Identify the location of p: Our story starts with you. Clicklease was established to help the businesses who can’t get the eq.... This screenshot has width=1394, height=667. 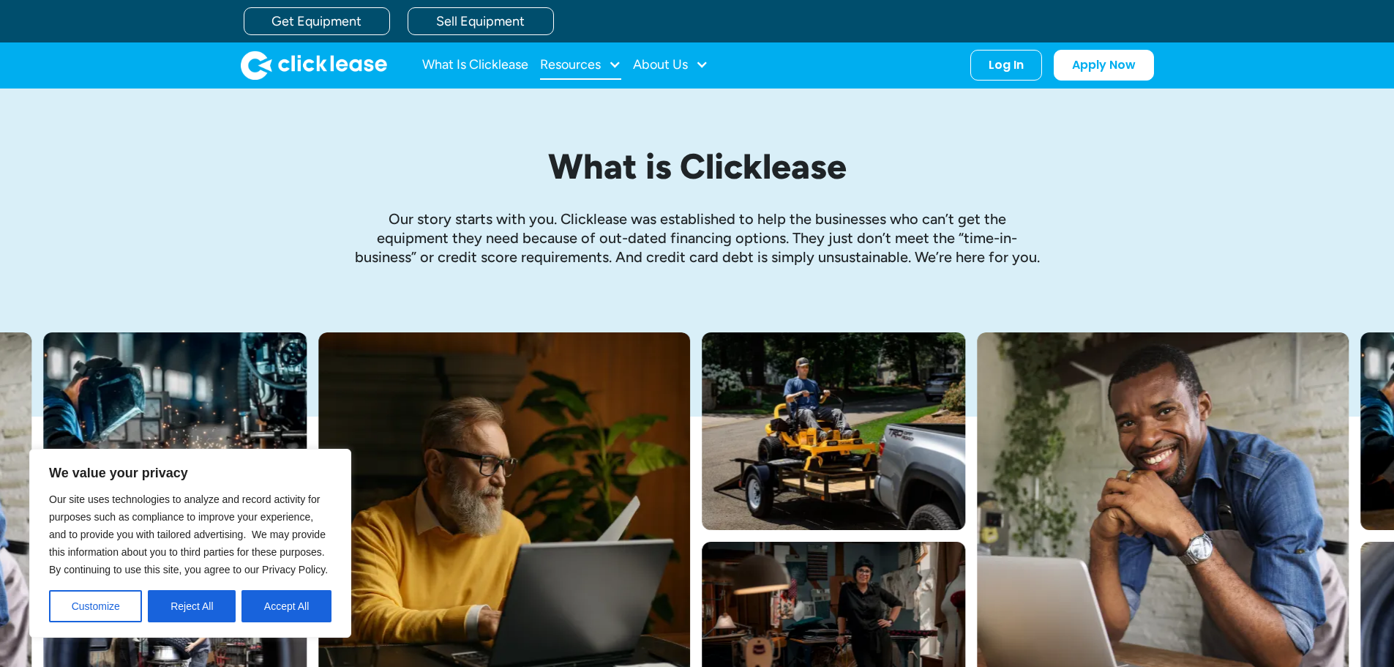
(697, 238).